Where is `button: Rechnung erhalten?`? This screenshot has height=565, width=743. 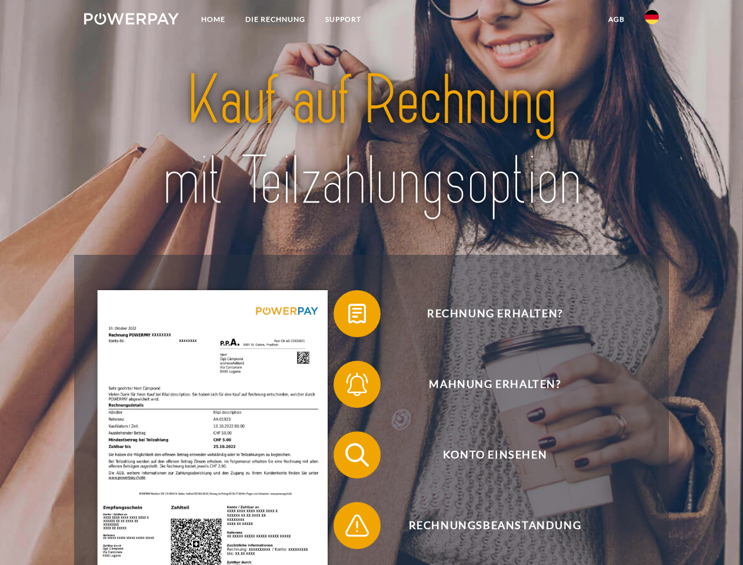
button: Rechnung erhalten? is located at coordinates (486, 314).